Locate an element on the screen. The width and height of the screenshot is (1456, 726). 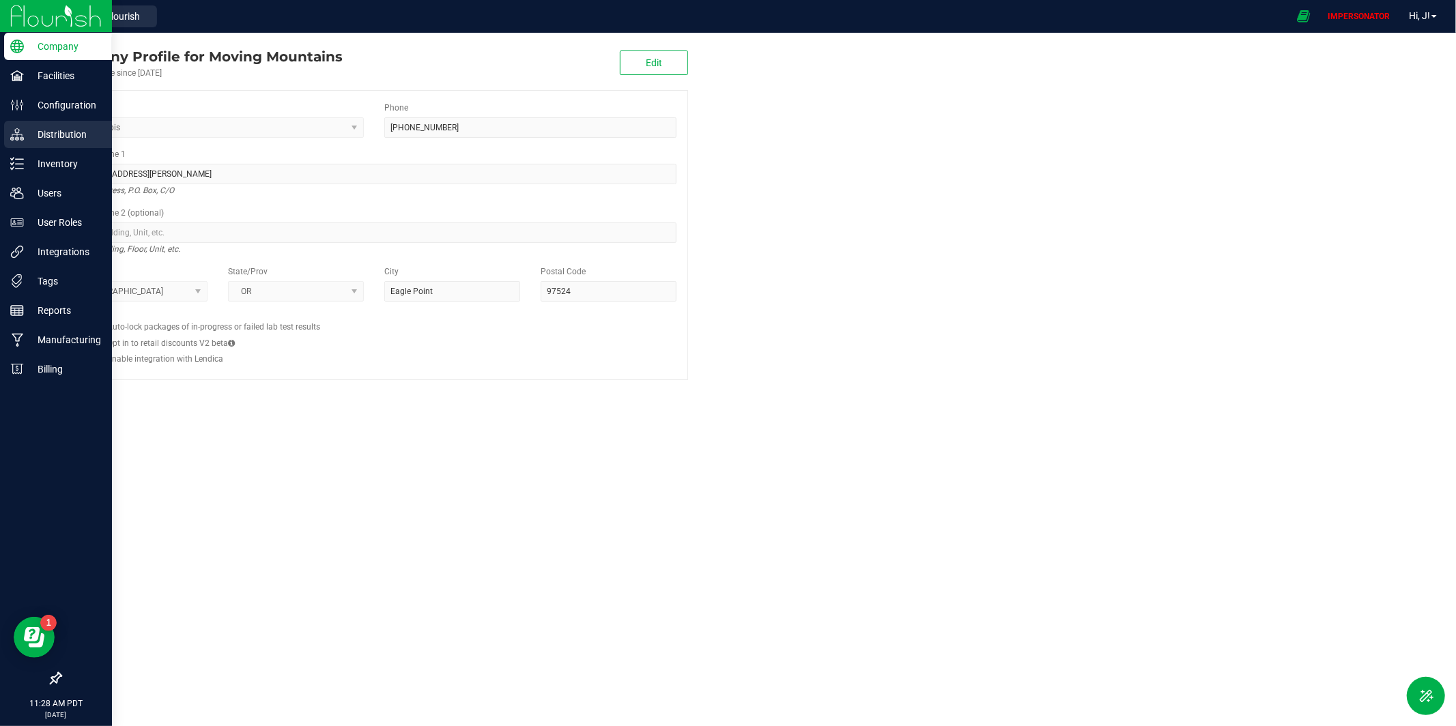
inline-svg: Facilities is located at coordinates (17, 76).